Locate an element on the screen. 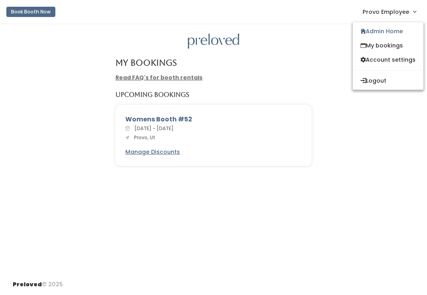  a: Provo Employee is located at coordinates (389, 11).